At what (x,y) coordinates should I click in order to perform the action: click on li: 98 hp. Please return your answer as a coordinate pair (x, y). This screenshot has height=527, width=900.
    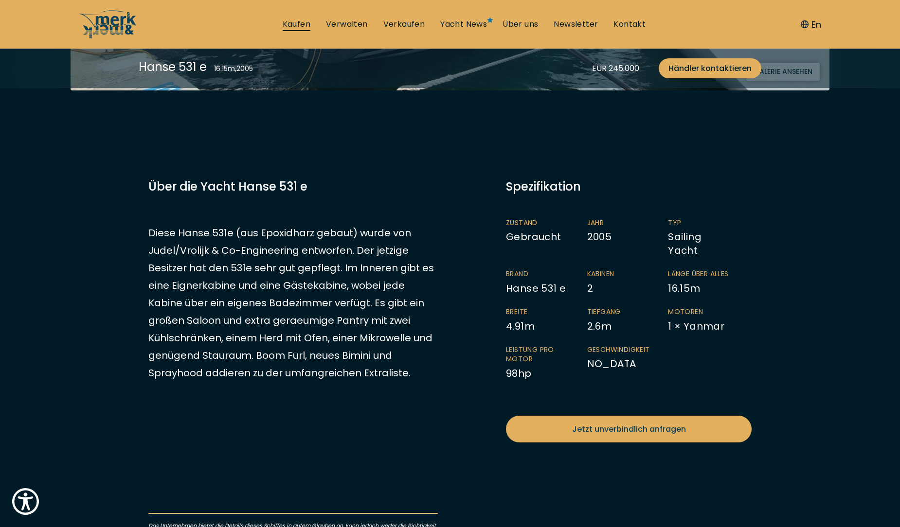
    Looking at the image, I should click on (546, 363).